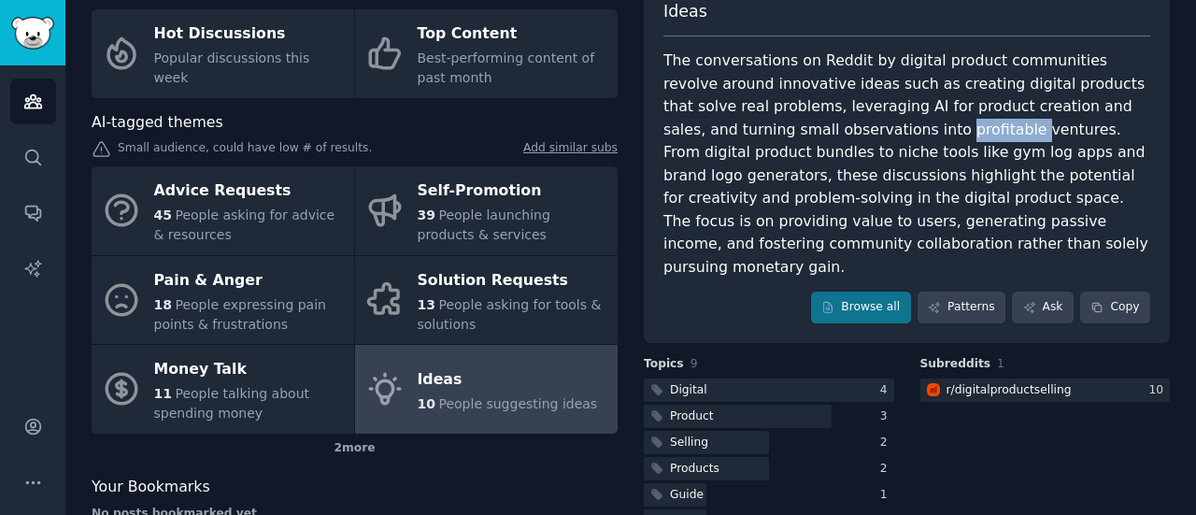 The height and width of the screenshot is (515, 1196). What do you see at coordinates (695, 364) in the screenshot?
I see `span: 9` at bounding box center [695, 364].